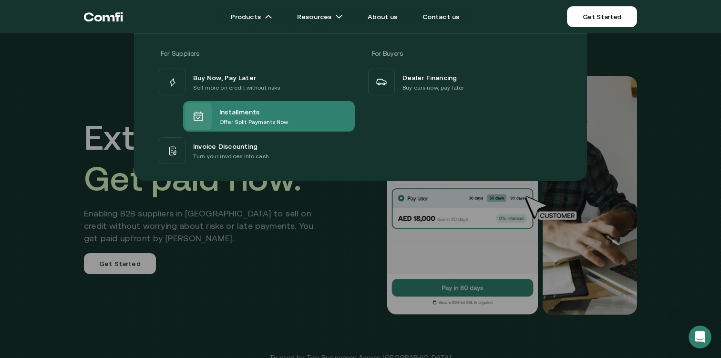  What do you see at coordinates (224, 77) in the screenshot?
I see `span: Buy Now, Pay Later` at bounding box center [224, 77].